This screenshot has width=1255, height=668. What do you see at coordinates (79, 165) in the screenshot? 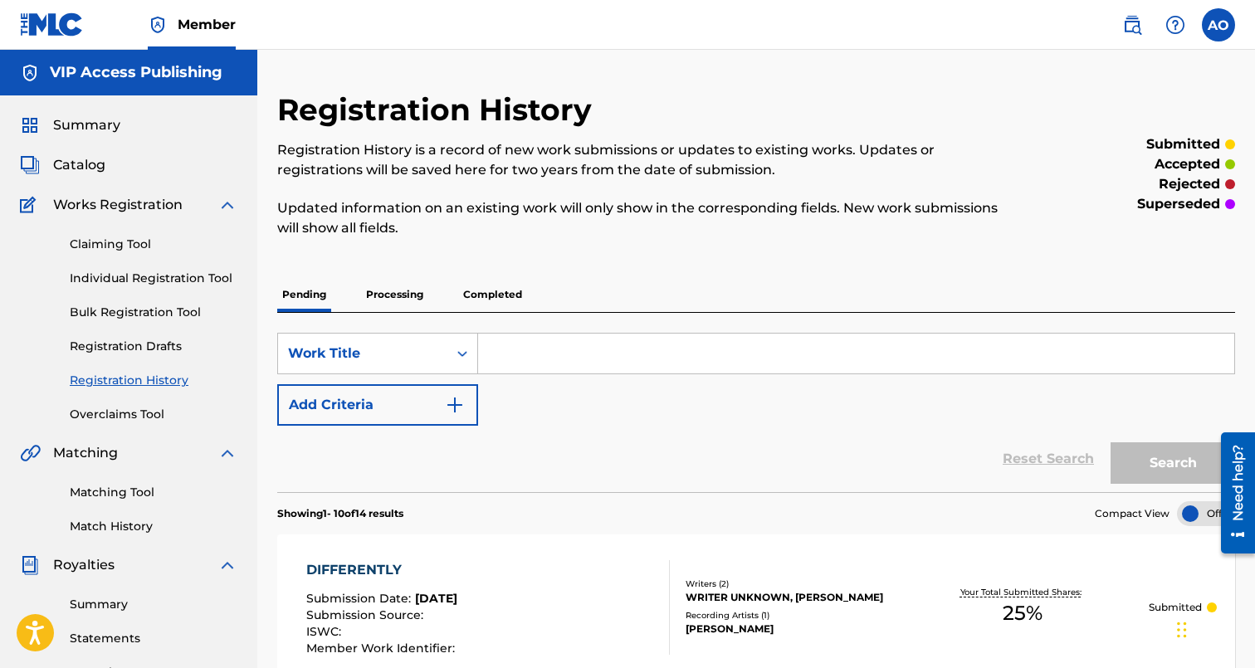
I see `span: Catalog` at bounding box center [79, 165].